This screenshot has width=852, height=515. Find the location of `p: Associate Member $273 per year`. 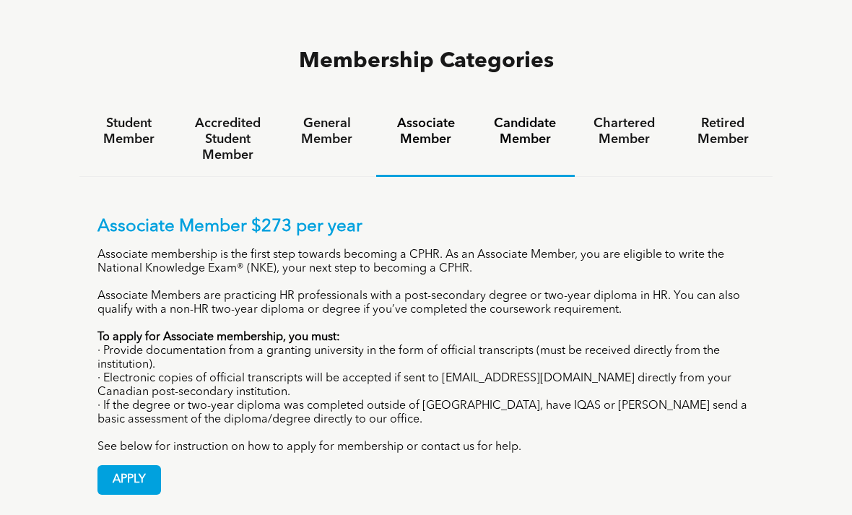

p: Associate Member $273 per year is located at coordinates (426, 227).